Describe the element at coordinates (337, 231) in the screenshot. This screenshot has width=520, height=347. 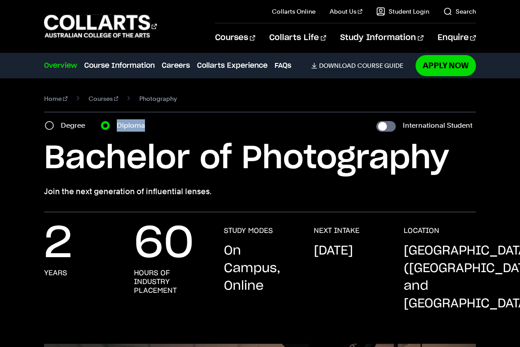
I see `h3: NEXT INTAKE` at that location.